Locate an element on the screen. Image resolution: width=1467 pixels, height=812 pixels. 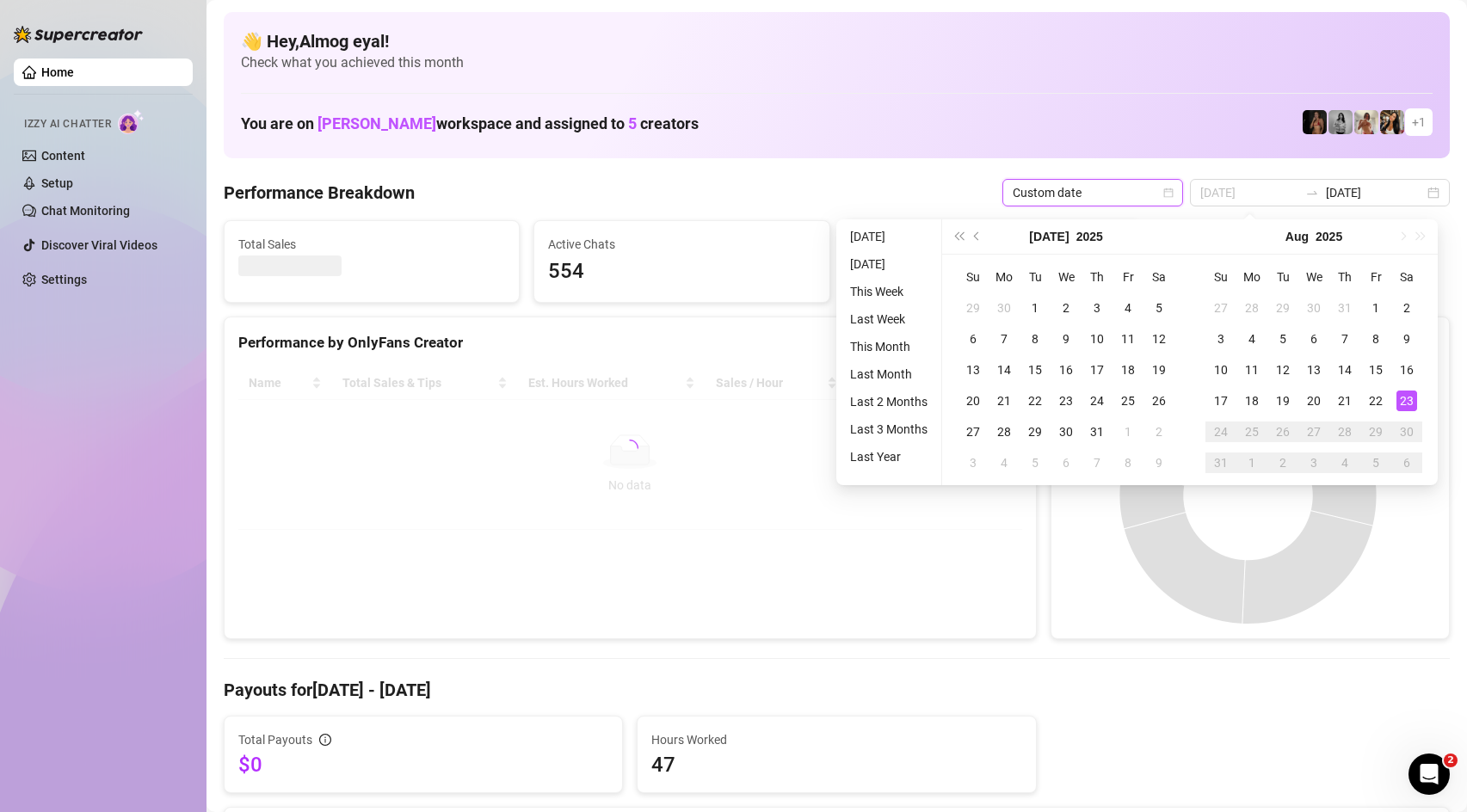
div: 8 is located at coordinates (1128, 463).